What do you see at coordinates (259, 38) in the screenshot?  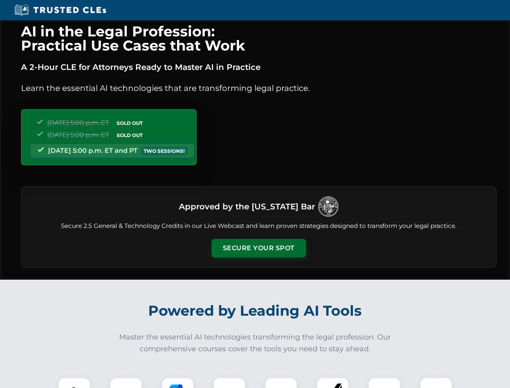 I see `h1: AI in the Legal Profession: Practical Use Cases that Work` at bounding box center [259, 38].